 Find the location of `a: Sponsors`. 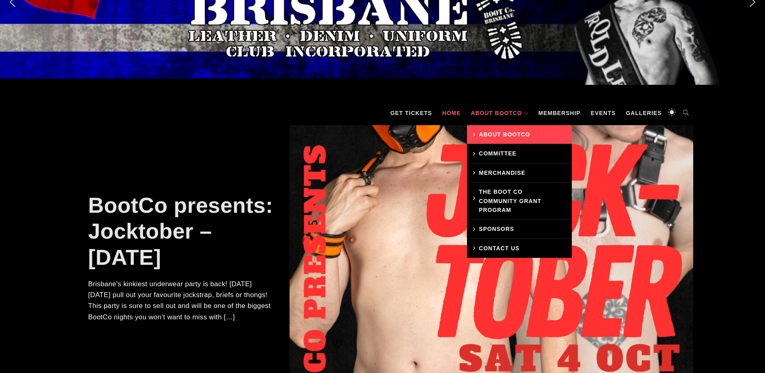

a: Sponsors is located at coordinates (520, 229).